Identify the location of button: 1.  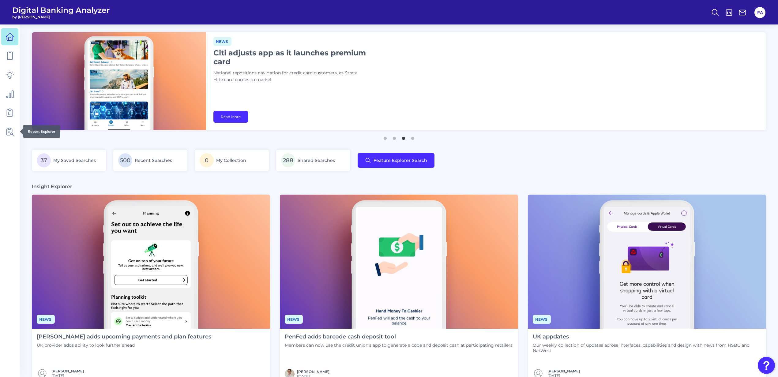
(385, 137).